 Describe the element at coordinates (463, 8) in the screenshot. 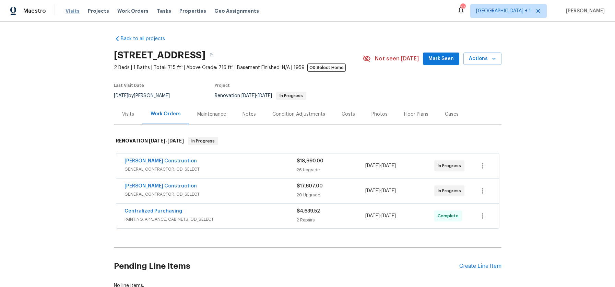

I see `div: 17` at that location.